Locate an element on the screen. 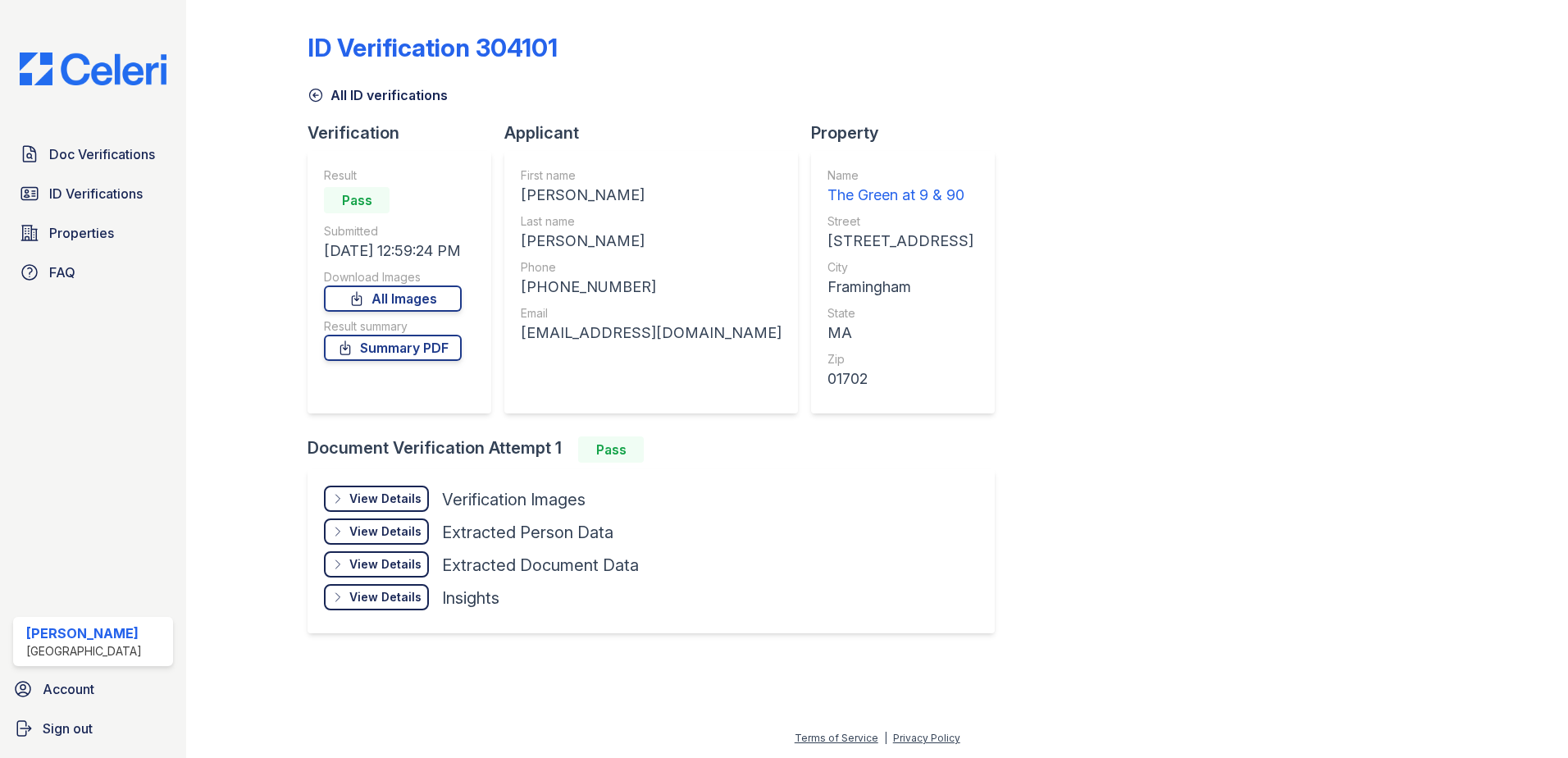 The height and width of the screenshot is (758, 1568). a: Doc Verifications is located at coordinates (93, 154).